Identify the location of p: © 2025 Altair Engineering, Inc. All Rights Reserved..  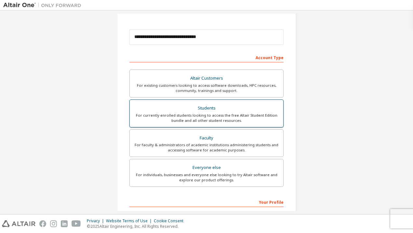
(137, 226).